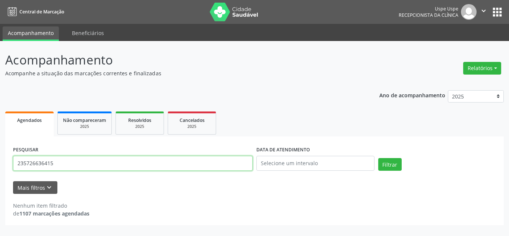 The height and width of the screenshot is (236, 509). I want to click on span: Central de Marcação, so click(42, 12).